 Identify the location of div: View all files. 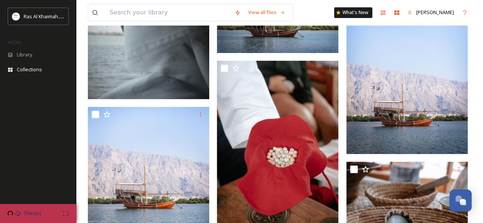
(267, 12).